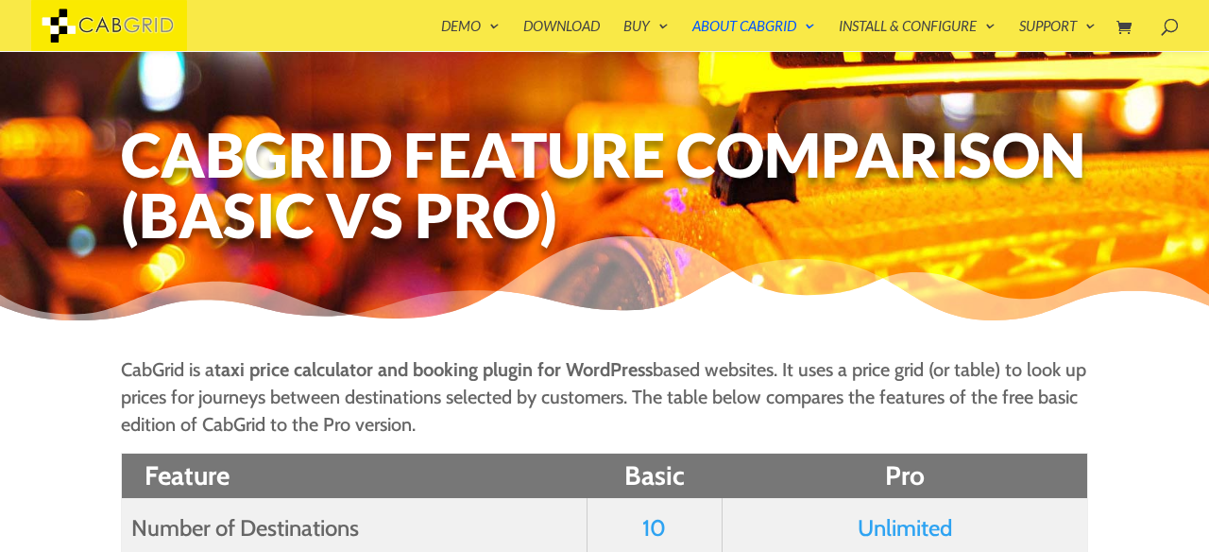  What do you see at coordinates (109, 23) in the screenshot?
I see `a: CabGrid Taxi Plugin` at bounding box center [109, 23].